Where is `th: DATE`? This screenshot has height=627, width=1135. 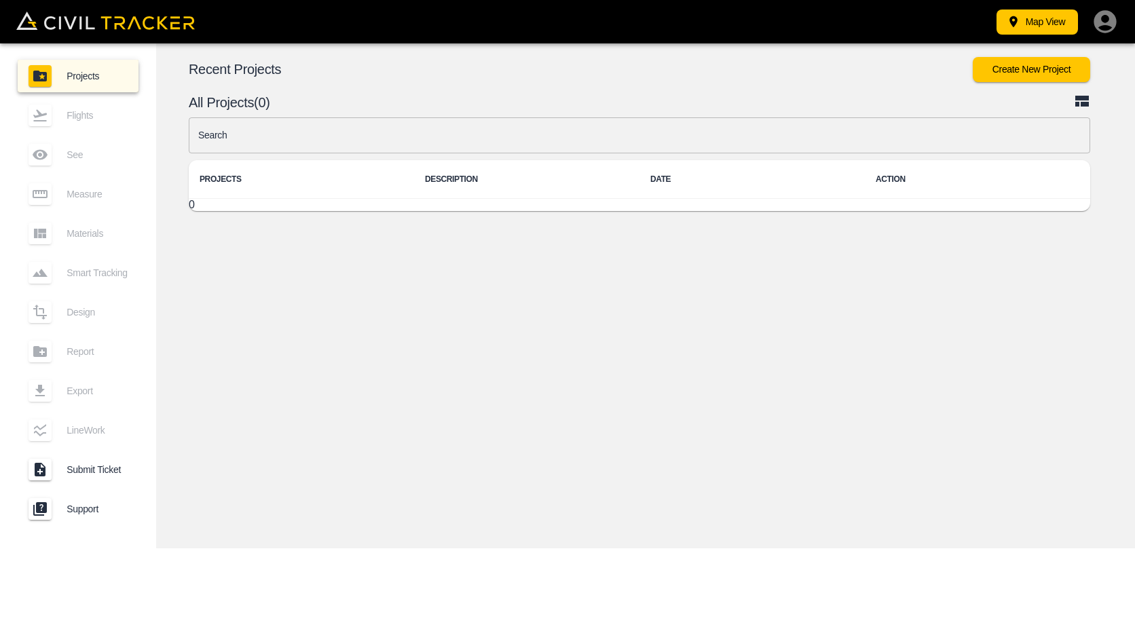 th: DATE is located at coordinates (752, 179).